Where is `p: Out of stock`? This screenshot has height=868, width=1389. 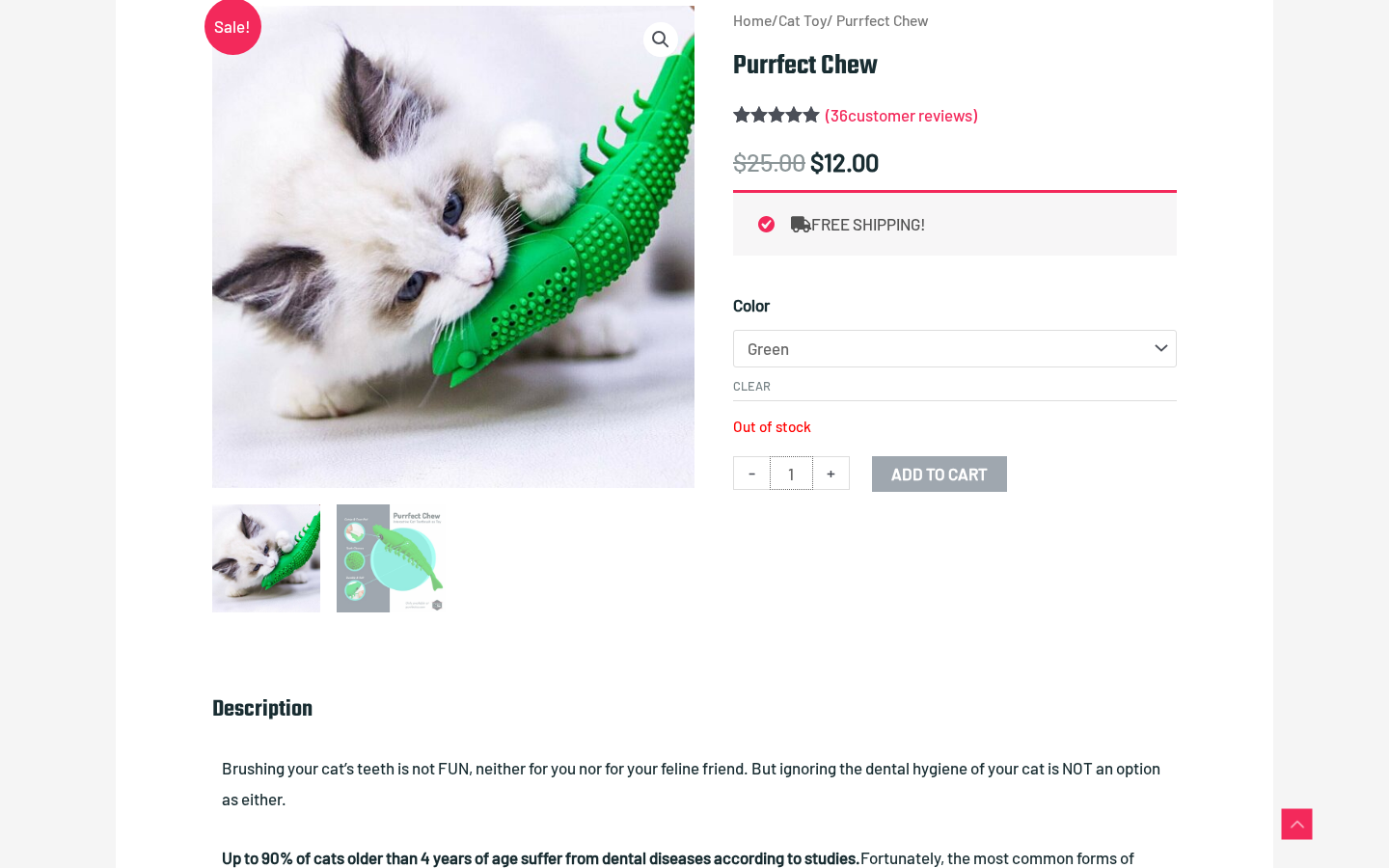 p: Out of stock is located at coordinates (955, 427).